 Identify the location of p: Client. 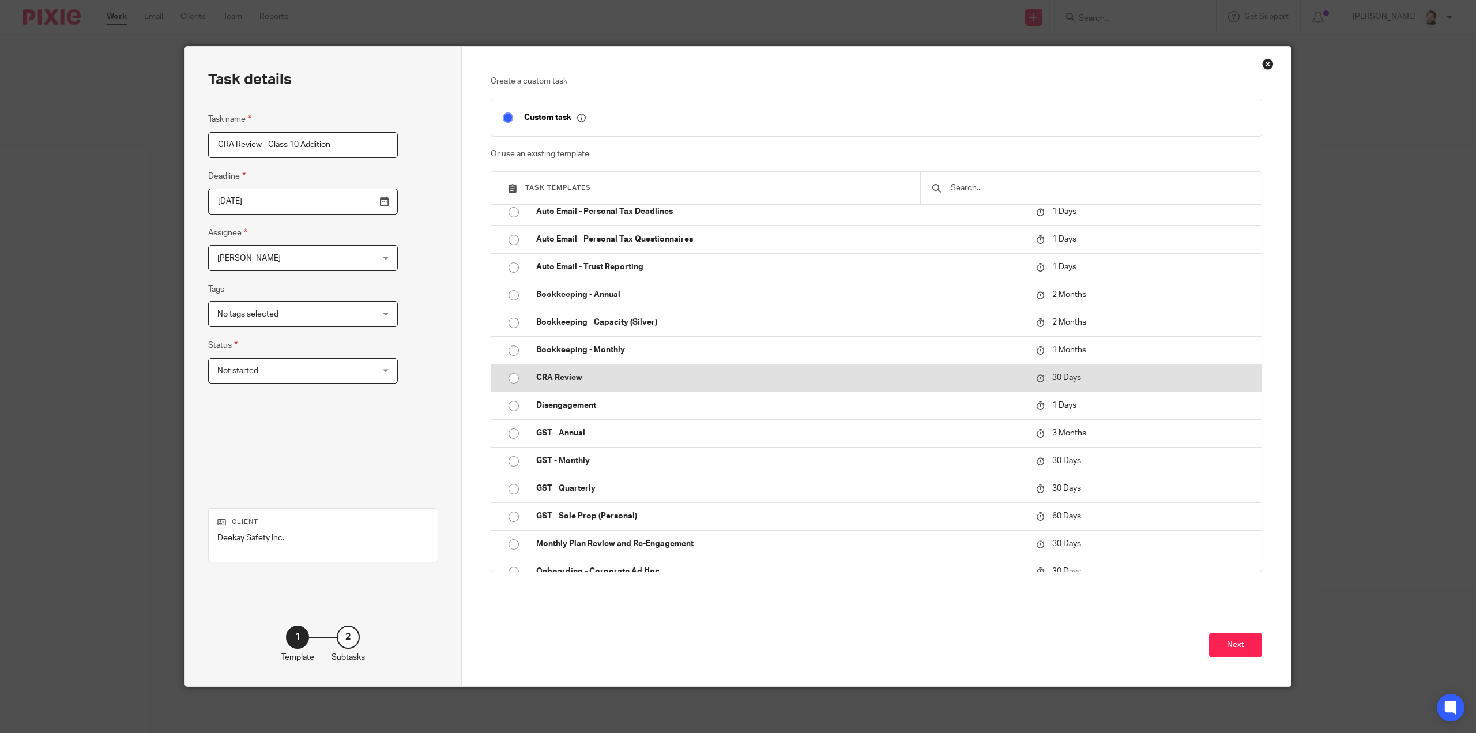
(323, 522).